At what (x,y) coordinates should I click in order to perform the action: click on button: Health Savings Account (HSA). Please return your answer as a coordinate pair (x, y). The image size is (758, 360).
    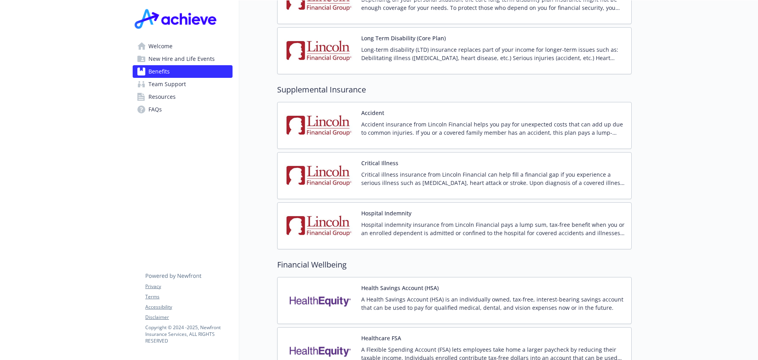
    Looking at the image, I should click on (400, 287).